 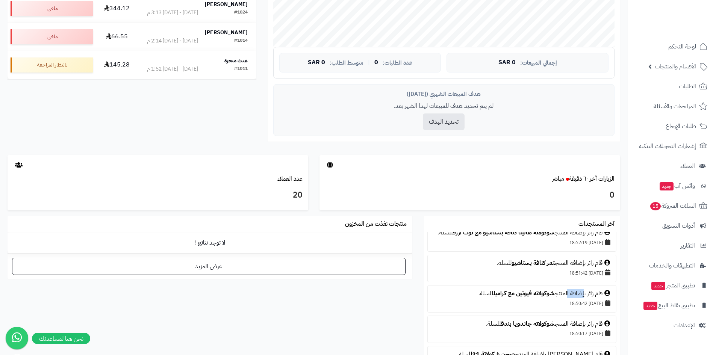 I want to click on a: العملاء, so click(x=672, y=166).